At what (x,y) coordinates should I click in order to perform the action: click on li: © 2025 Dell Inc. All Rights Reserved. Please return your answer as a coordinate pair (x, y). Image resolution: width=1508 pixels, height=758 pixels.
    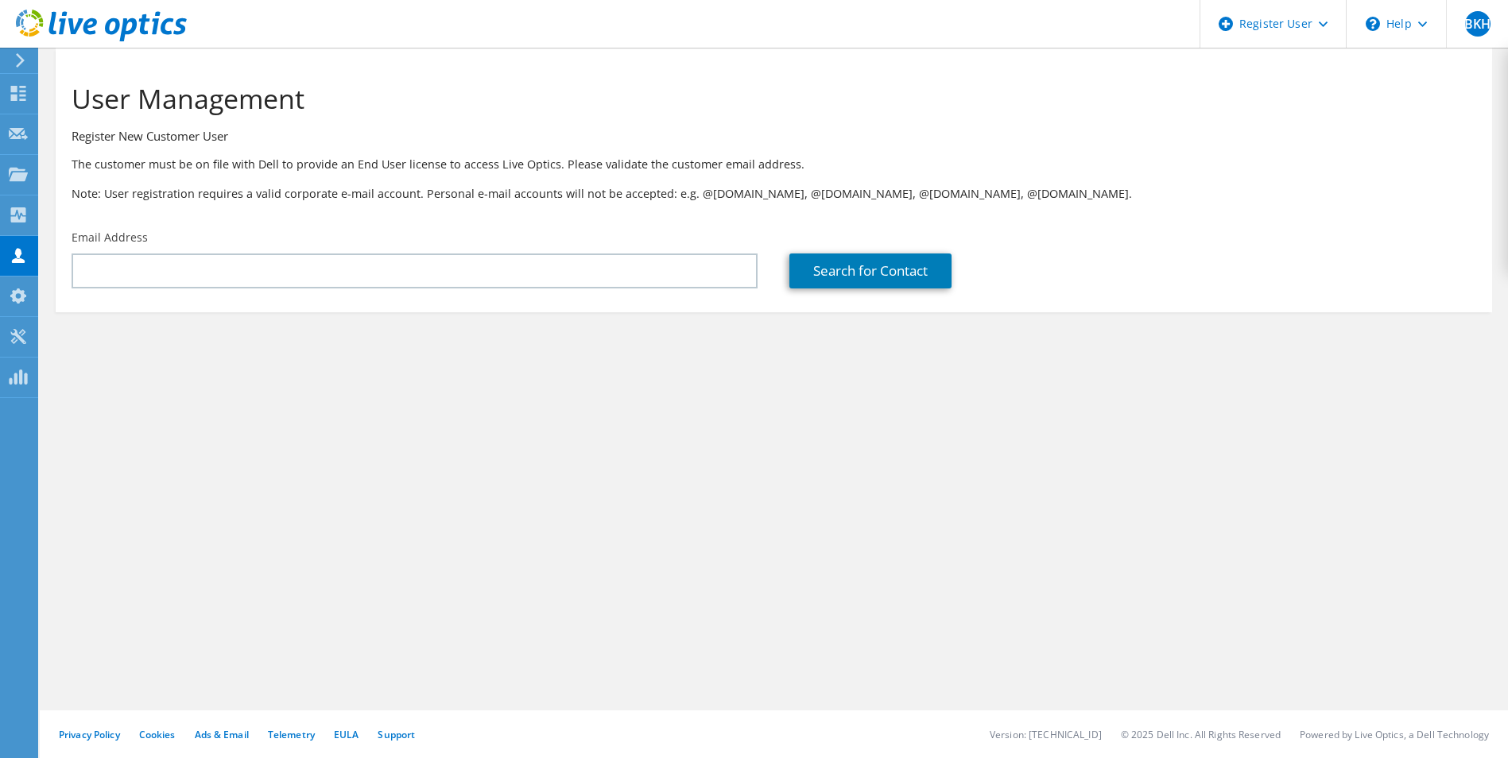
    Looking at the image, I should click on (1200, 734).